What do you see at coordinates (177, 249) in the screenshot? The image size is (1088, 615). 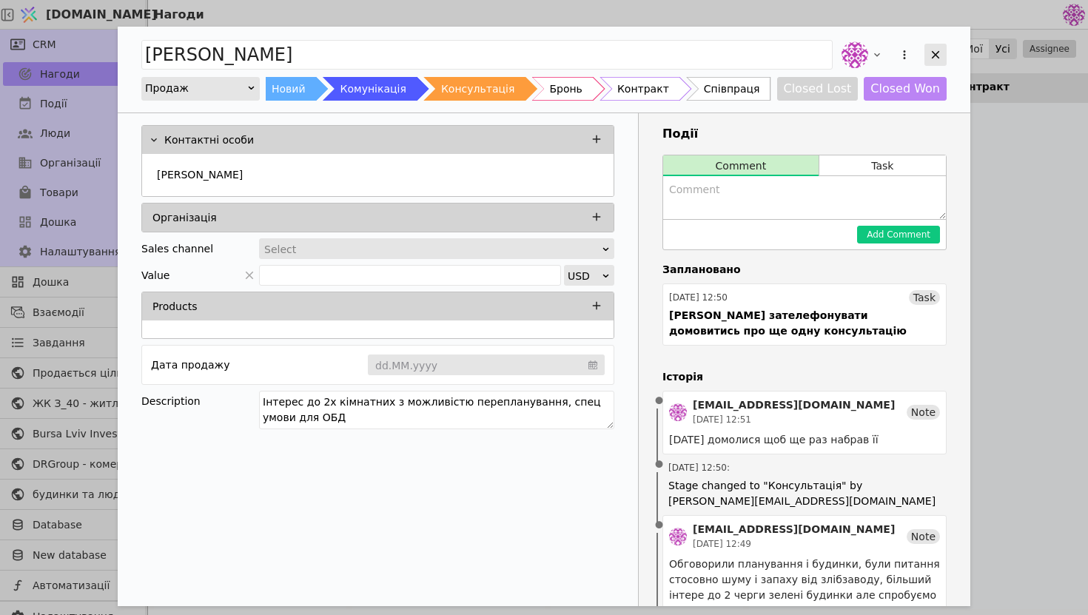 I see `div: Sales channel` at bounding box center [177, 249].